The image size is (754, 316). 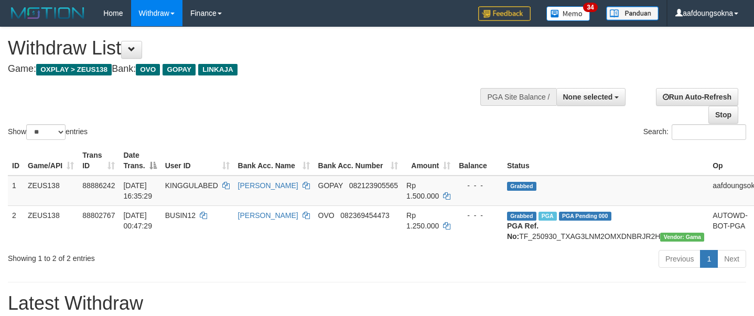 I want to click on a: Run Auto-Refresh, so click(x=697, y=97).